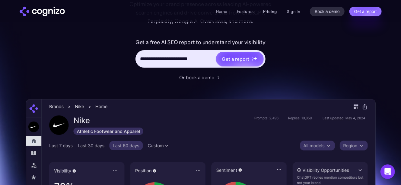 The image size is (401, 185). Describe the element at coordinates (197, 77) in the screenshot. I see `div: Or book a demo` at that location.